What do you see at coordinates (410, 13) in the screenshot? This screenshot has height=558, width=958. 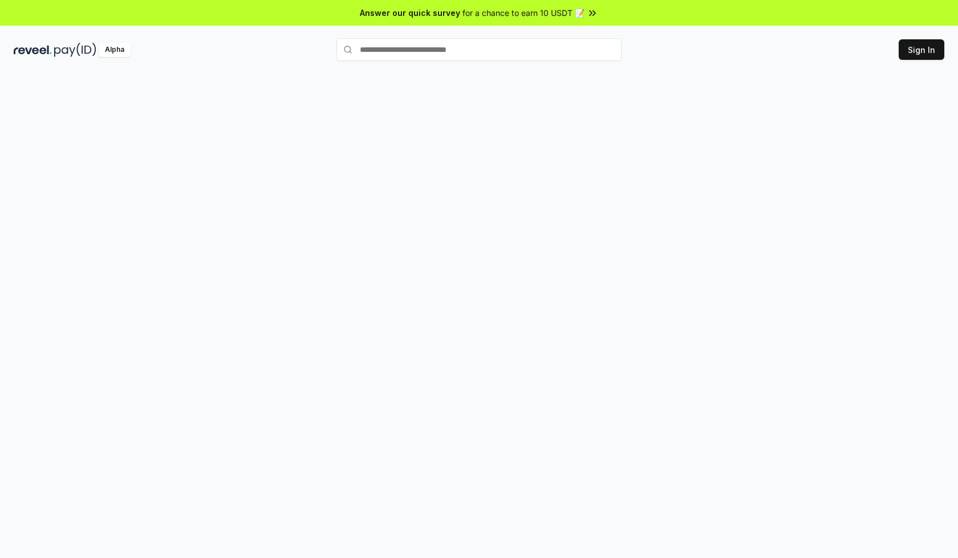 I see `span: Answer our quick survey` at bounding box center [410, 13].